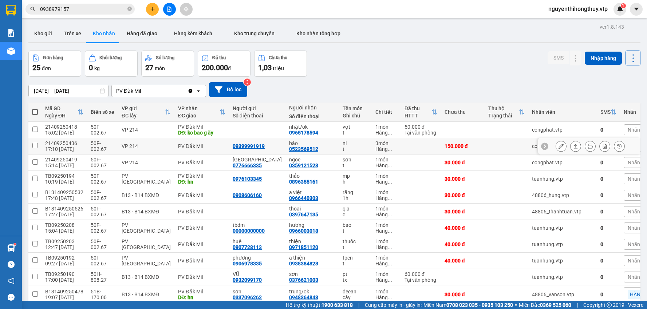 This screenshot has width=647, height=309. Describe the element at coordinates (110, 58) in the screenshot. I see `div: Khối lượng` at that location.